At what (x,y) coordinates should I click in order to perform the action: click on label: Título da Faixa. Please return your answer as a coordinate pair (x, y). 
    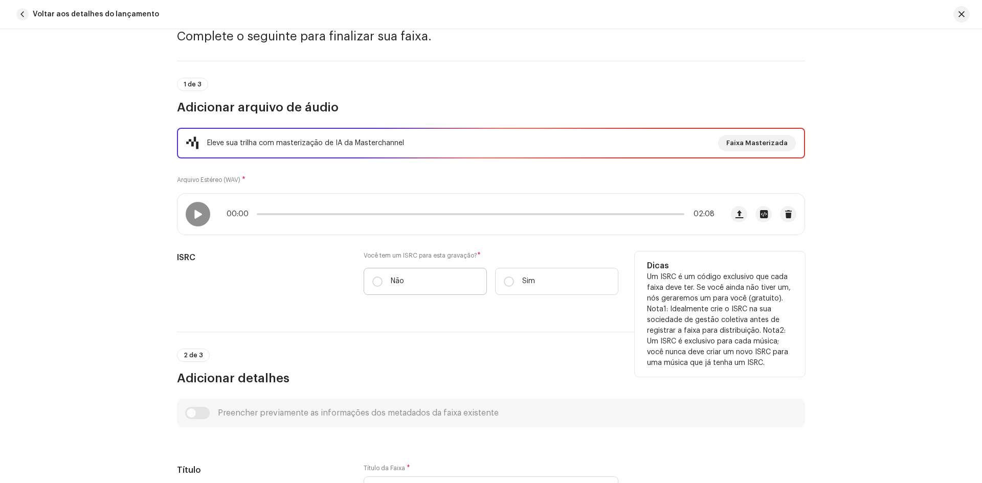
    Looking at the image, I should click on (386, 468).